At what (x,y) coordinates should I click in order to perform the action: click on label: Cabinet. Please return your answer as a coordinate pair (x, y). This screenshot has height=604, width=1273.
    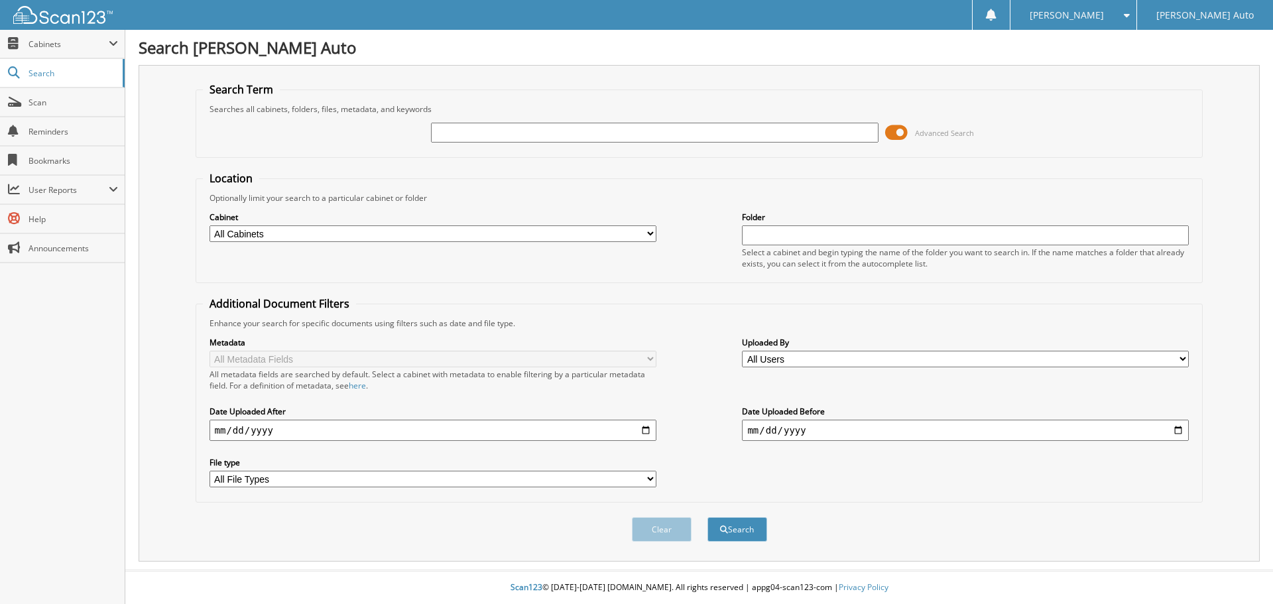
    Looking at the image, I should click on (433, 217).